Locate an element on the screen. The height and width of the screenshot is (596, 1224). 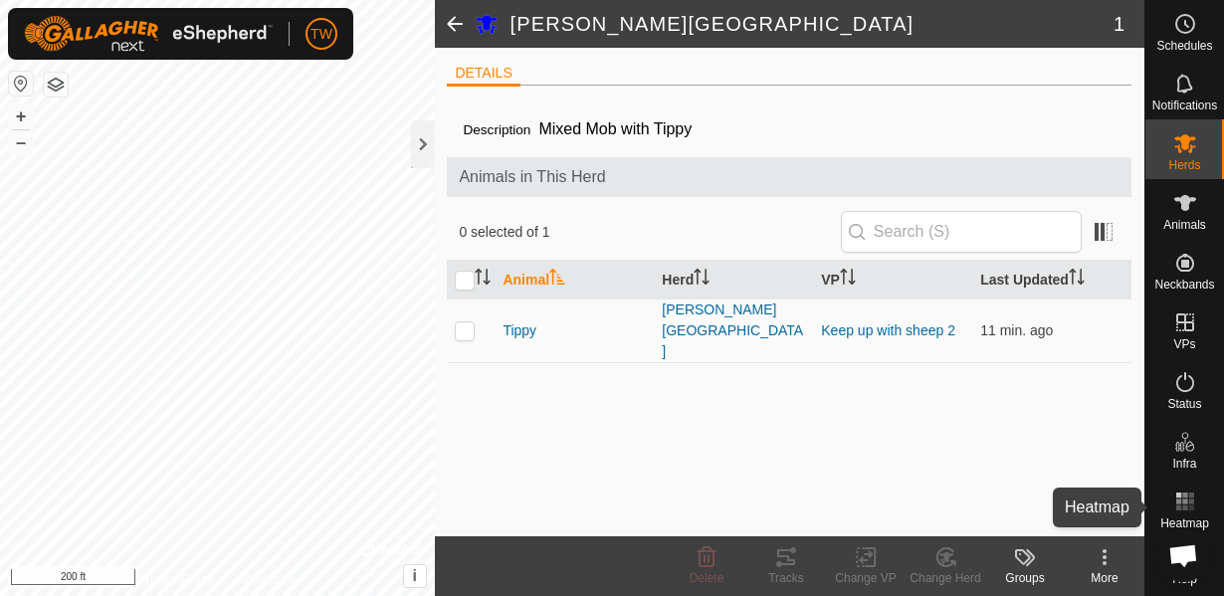
span: Delete is located at coordinates (706, 578).